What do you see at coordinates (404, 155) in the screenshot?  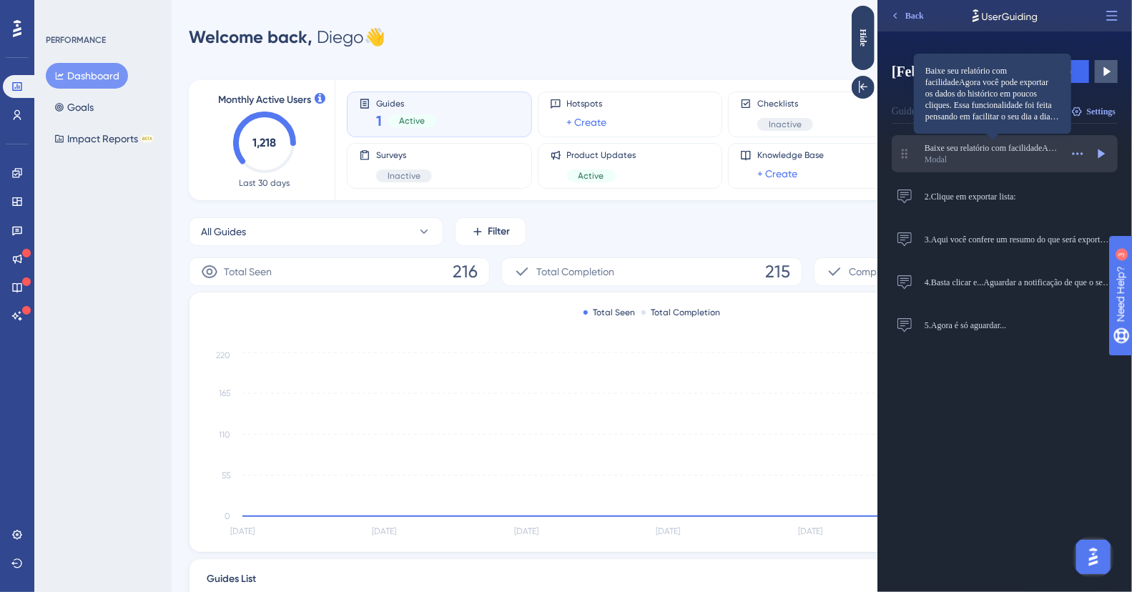 I see `span: Surveys` at bounding box center [404, 155].